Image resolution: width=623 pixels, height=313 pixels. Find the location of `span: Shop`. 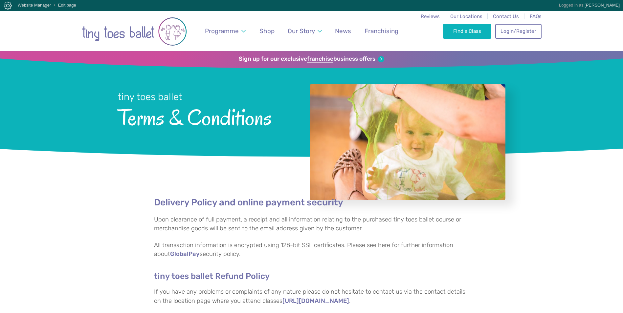

span: Shop is located at coordinates (267, 31).